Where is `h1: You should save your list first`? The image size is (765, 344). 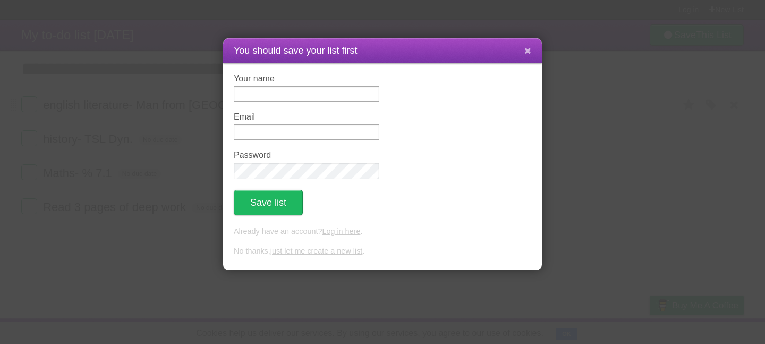
h1: You should save your list first is located at coordinates (382, 50).